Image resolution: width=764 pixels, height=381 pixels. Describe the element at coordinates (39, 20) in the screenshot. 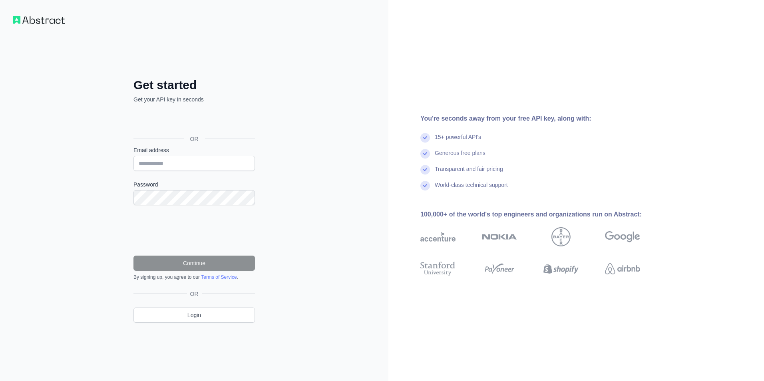

I see `img: Workflow` at that location.